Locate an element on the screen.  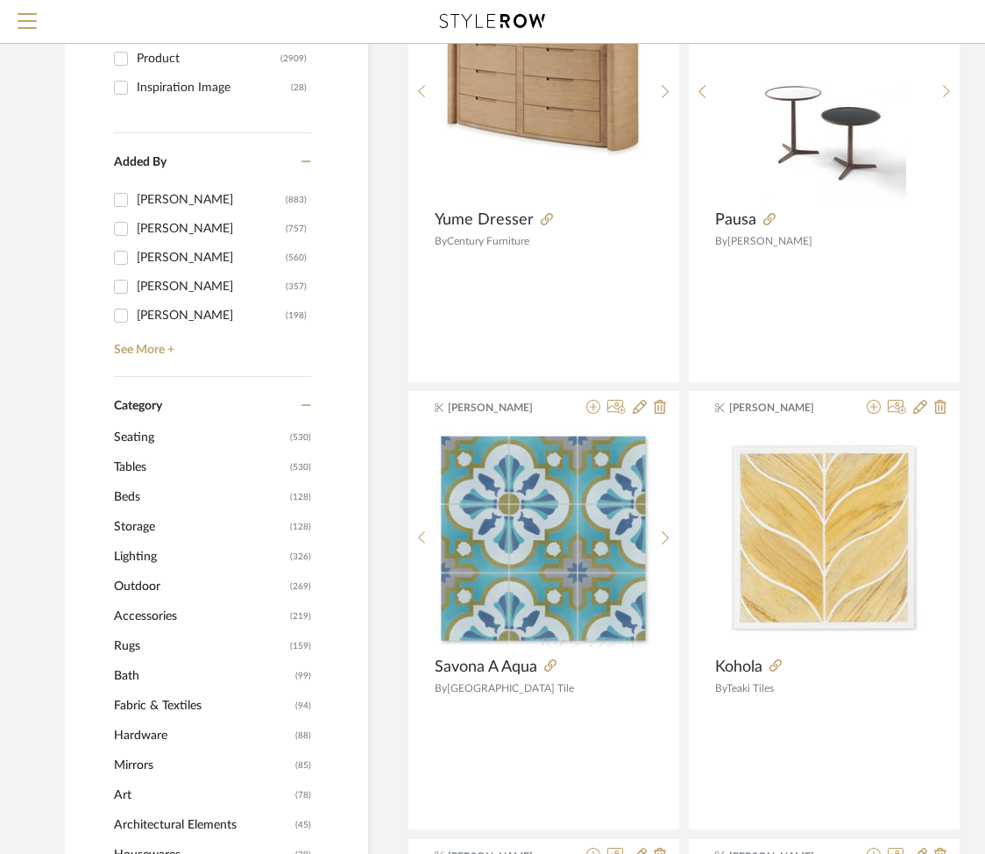
span: Lighting is located at coordinates (200, 557).